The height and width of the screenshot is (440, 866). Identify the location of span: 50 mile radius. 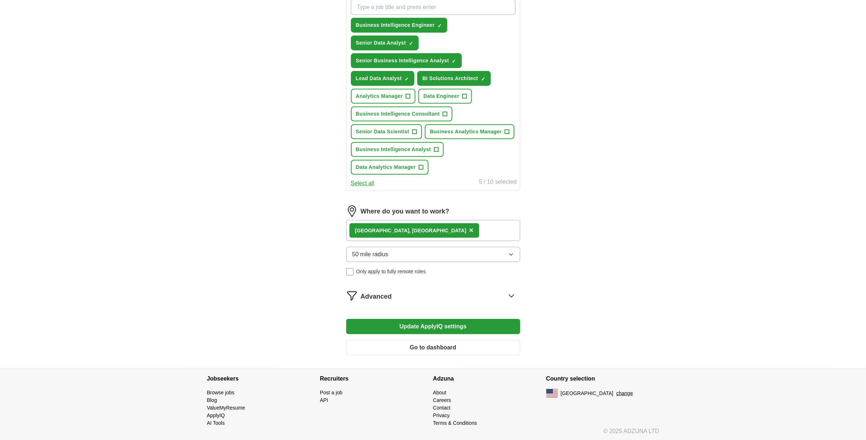
(370, 254).